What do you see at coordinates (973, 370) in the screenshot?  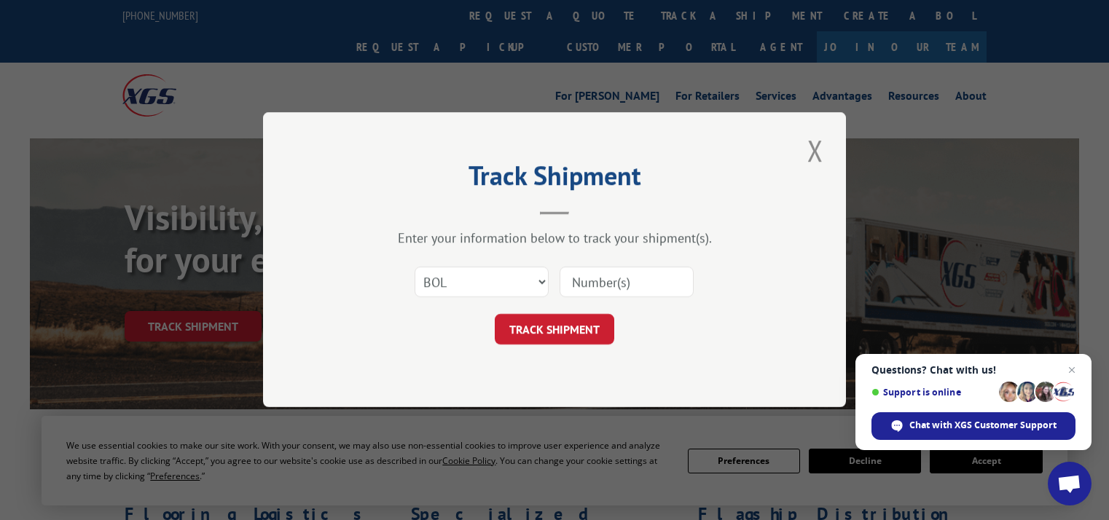 I see `span: Questions? Chat with us!` at bounding box center [973, 370].